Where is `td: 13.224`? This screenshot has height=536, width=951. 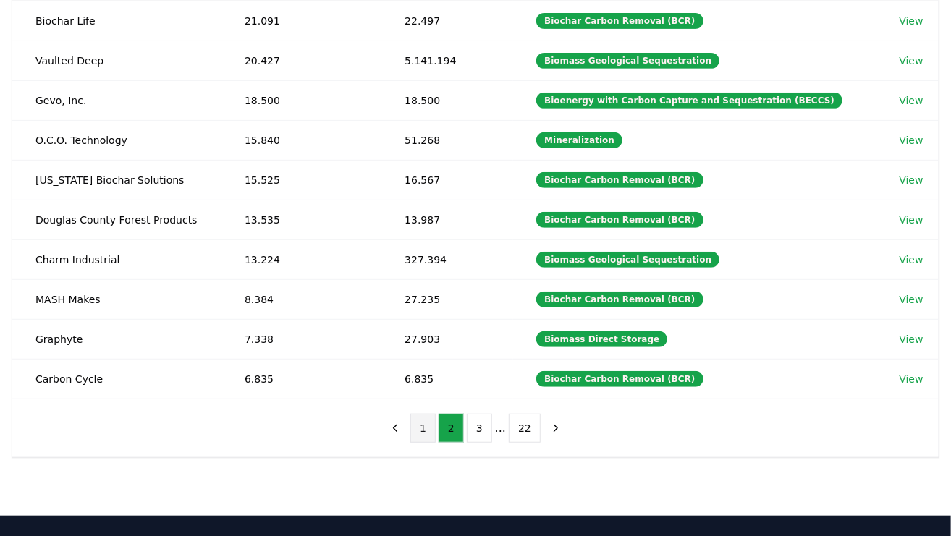 td: 13.224 is located at coordinates (301, 259).